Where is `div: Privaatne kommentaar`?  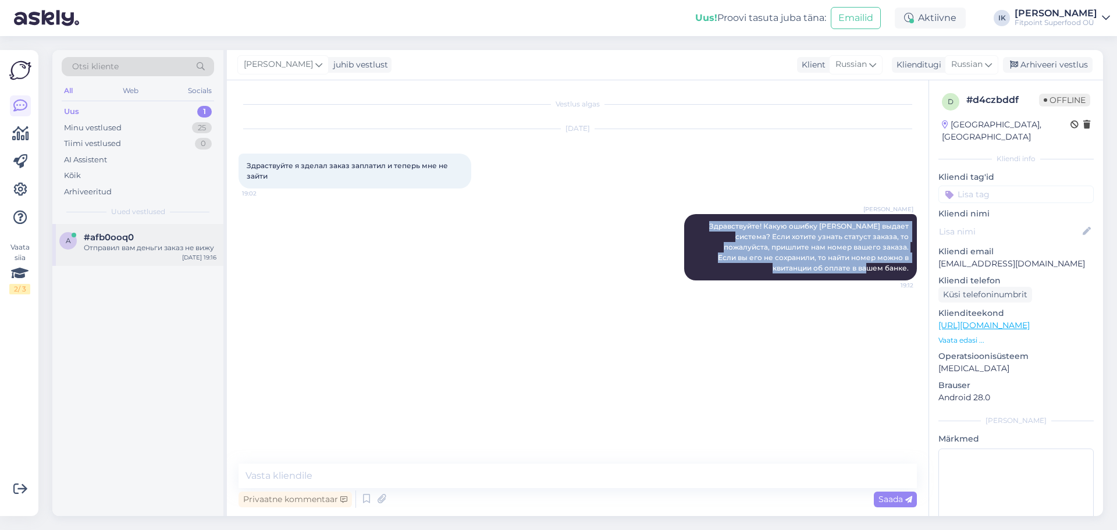
div: Privaatne kommentaar is located at coordinates (295, 499).